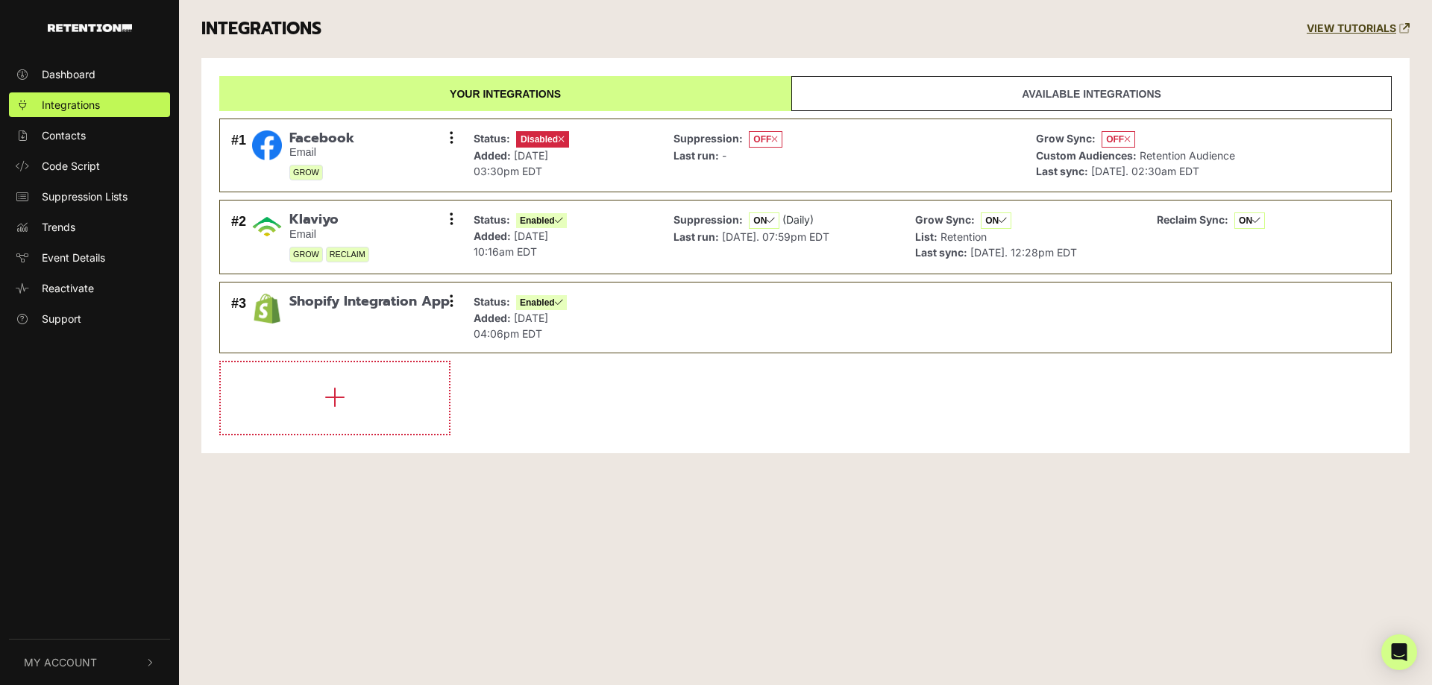 The image size is (1432, 685). Describe the element at coordinates (89, 135) in the screenshot. I see `a: Contacts` at that location.